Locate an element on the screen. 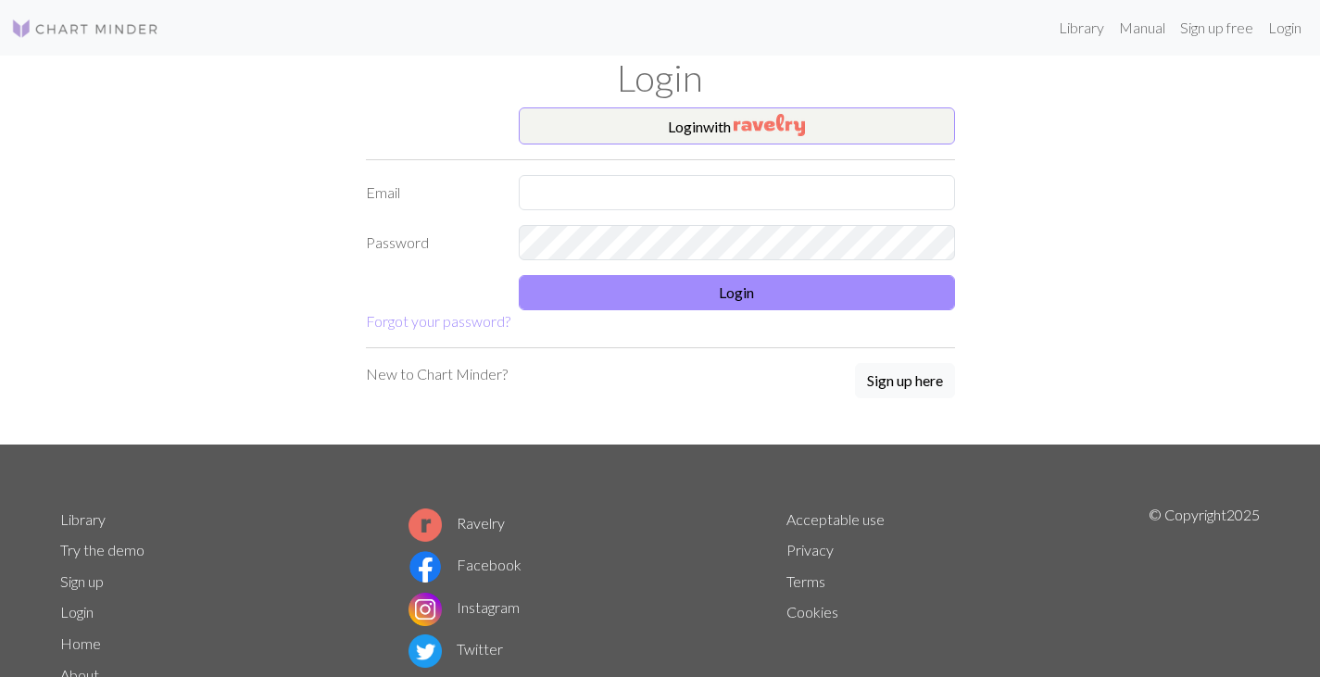 The width and height of the screenshot is (1320, 677). label: Password is located at coordinates (431, 243).